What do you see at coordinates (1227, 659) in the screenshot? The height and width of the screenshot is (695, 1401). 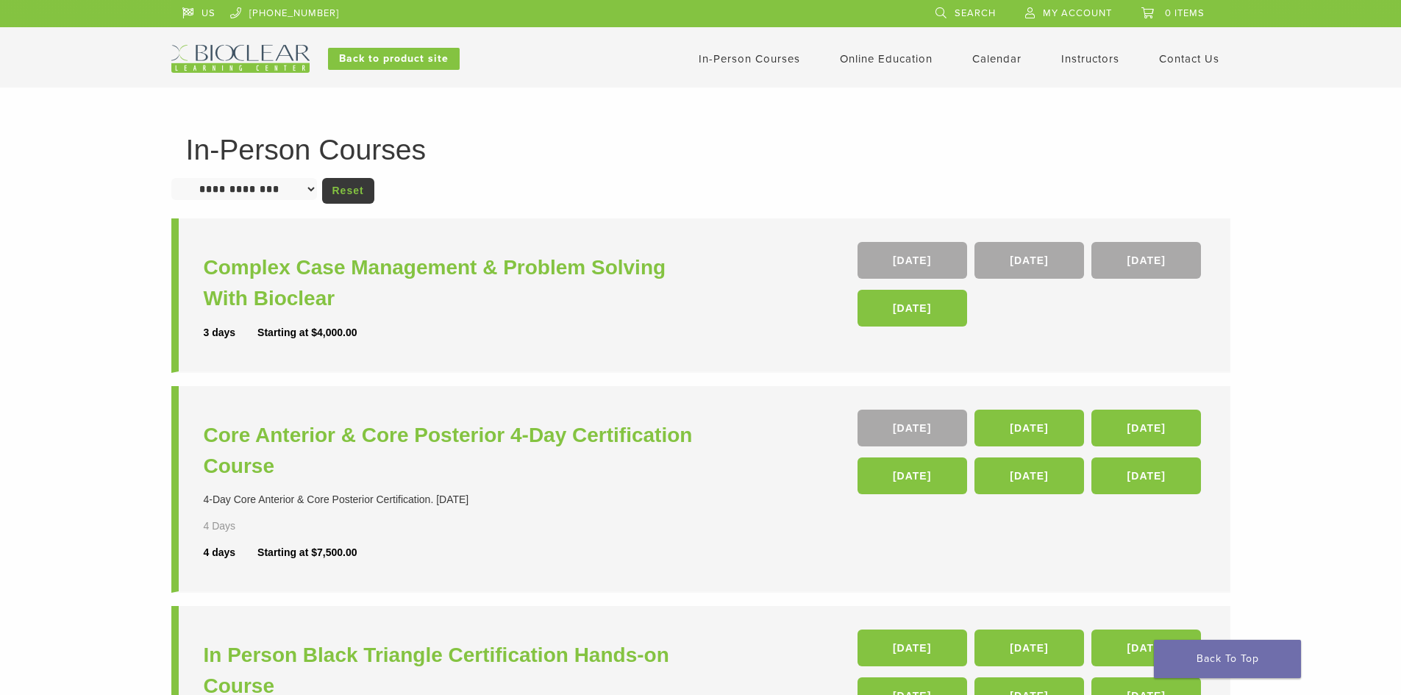 I see `a: Back To Top` at bounding box center [1227, 659].